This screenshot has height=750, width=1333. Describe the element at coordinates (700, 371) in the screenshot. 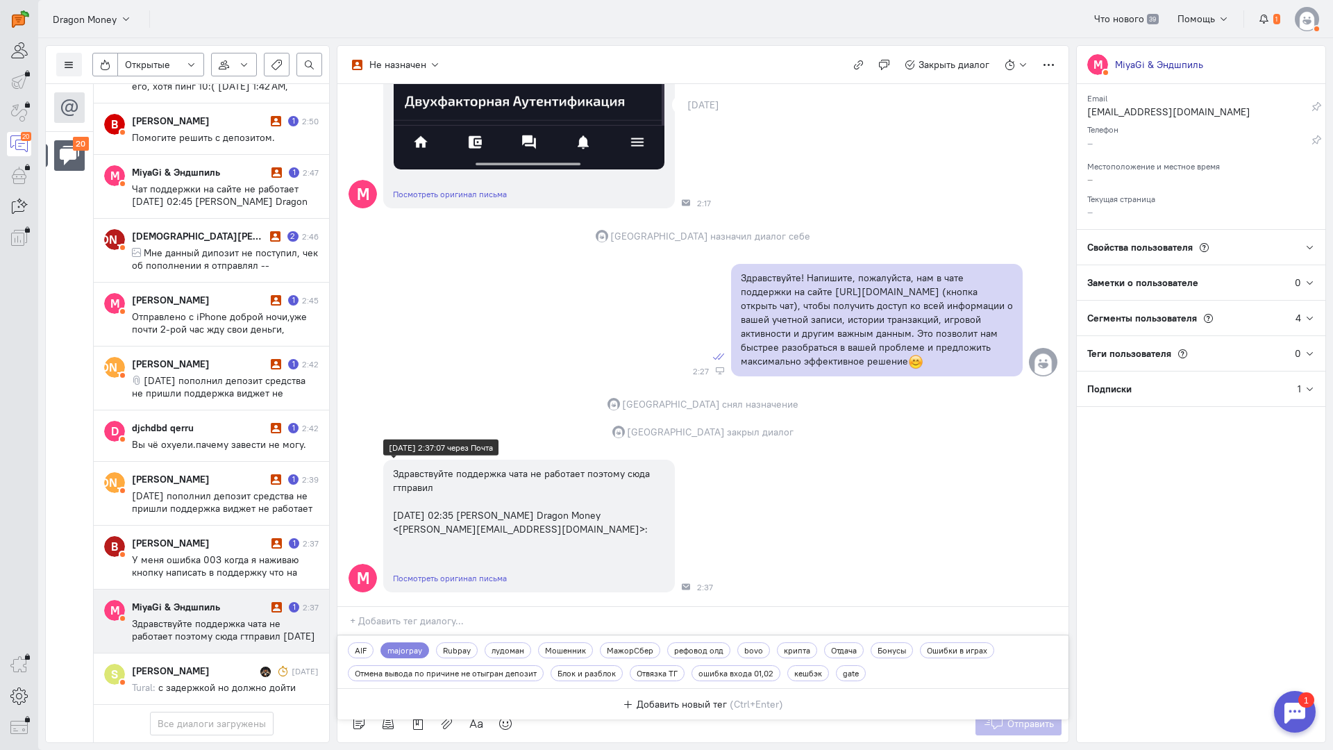

I see `span: 2:27` at that location.